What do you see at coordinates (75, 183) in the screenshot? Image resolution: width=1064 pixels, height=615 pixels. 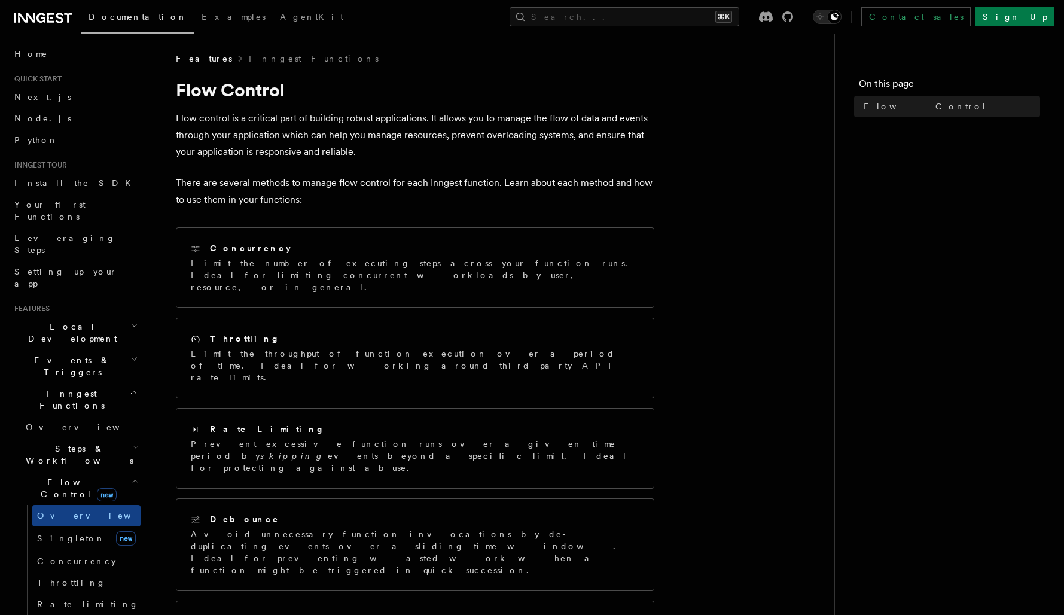 I see `a: Install the SDK` at bounding box center [75, 183].